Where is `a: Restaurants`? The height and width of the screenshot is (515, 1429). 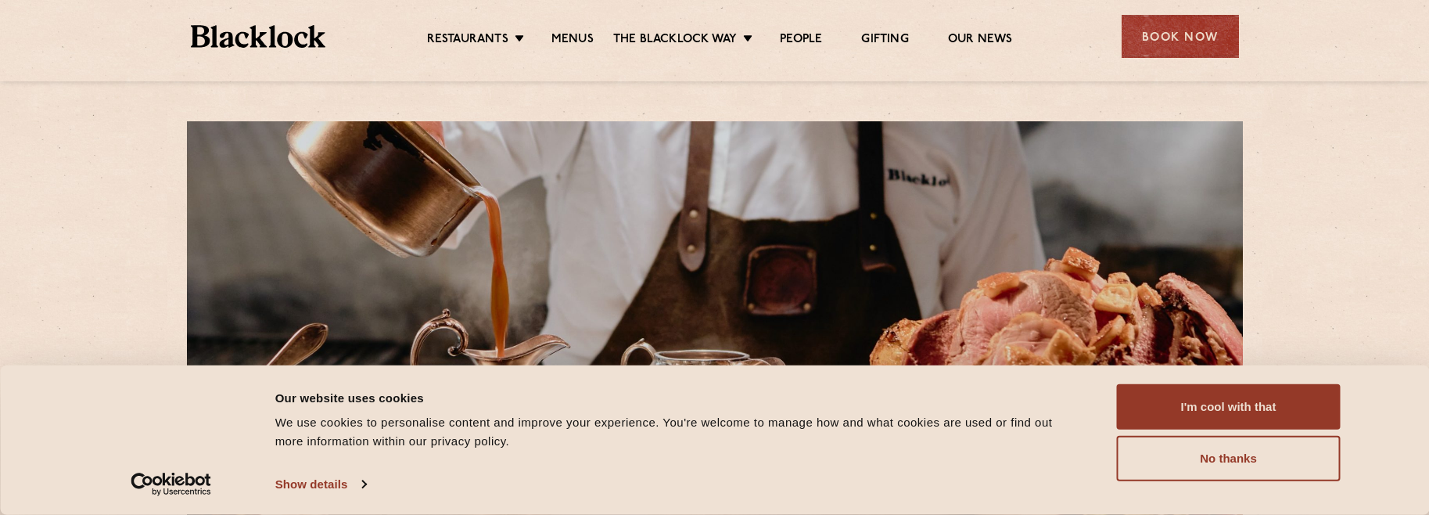 a: Restaurants is located at coordinates (468, 41).